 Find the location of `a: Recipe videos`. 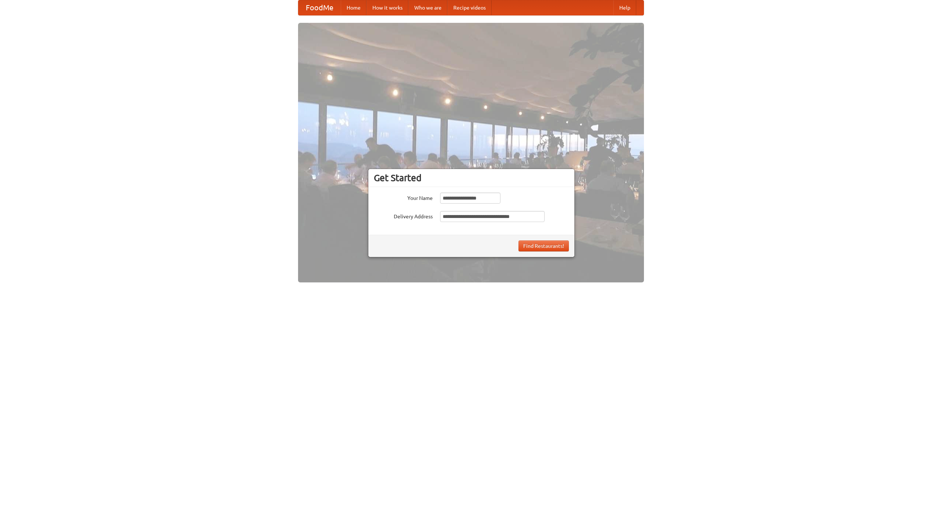

a: Recipe videos is located at coordinates (470, 8).